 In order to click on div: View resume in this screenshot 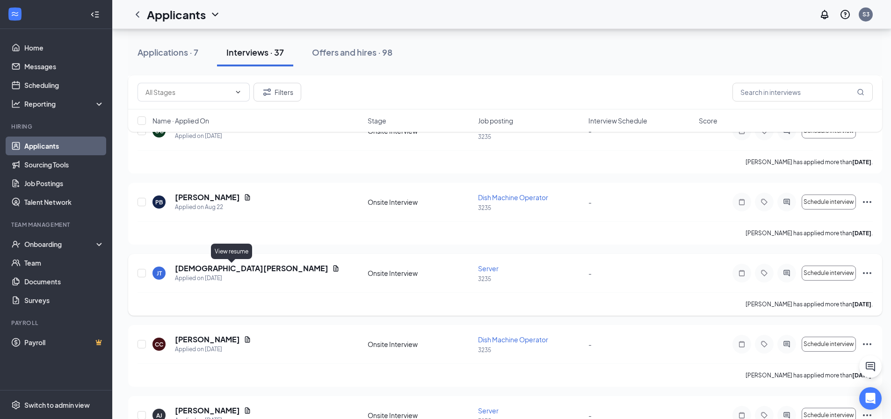, I will do `click(232, 251)`.